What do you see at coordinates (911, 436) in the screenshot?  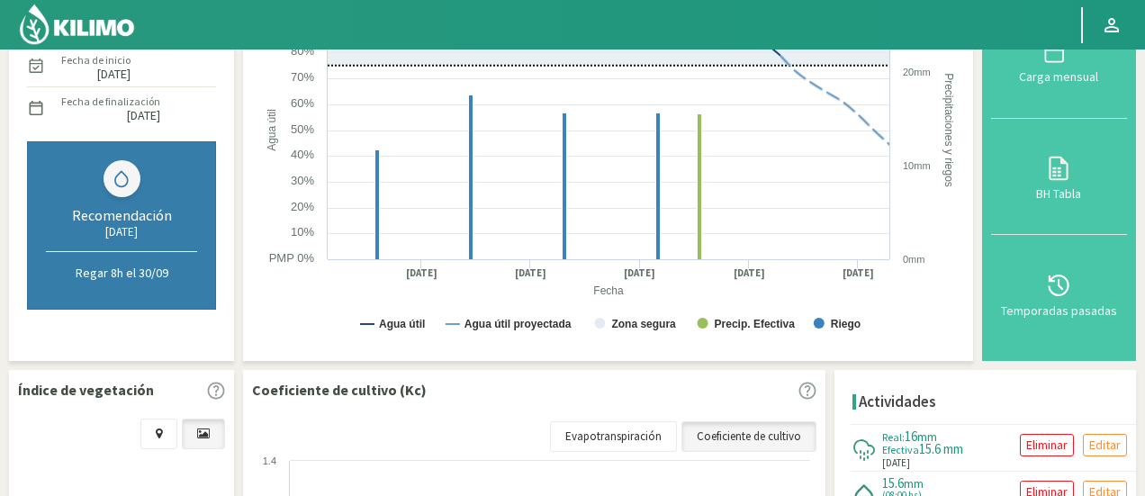 I see `span: 16` at bounding box center [911, 436].